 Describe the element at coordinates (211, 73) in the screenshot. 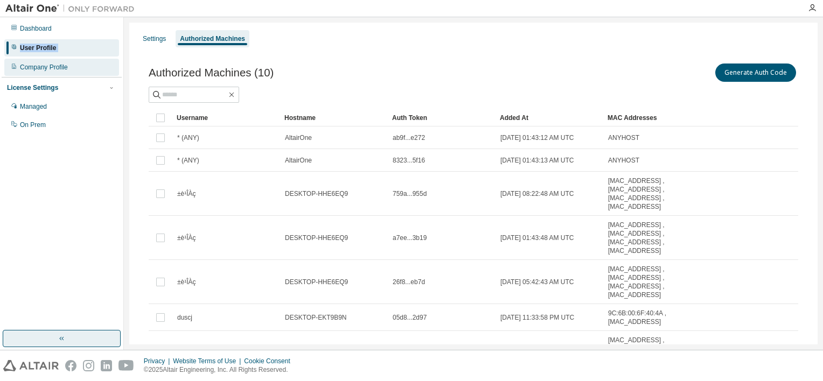

I see `span: Authorized Machines (10)` at that location.